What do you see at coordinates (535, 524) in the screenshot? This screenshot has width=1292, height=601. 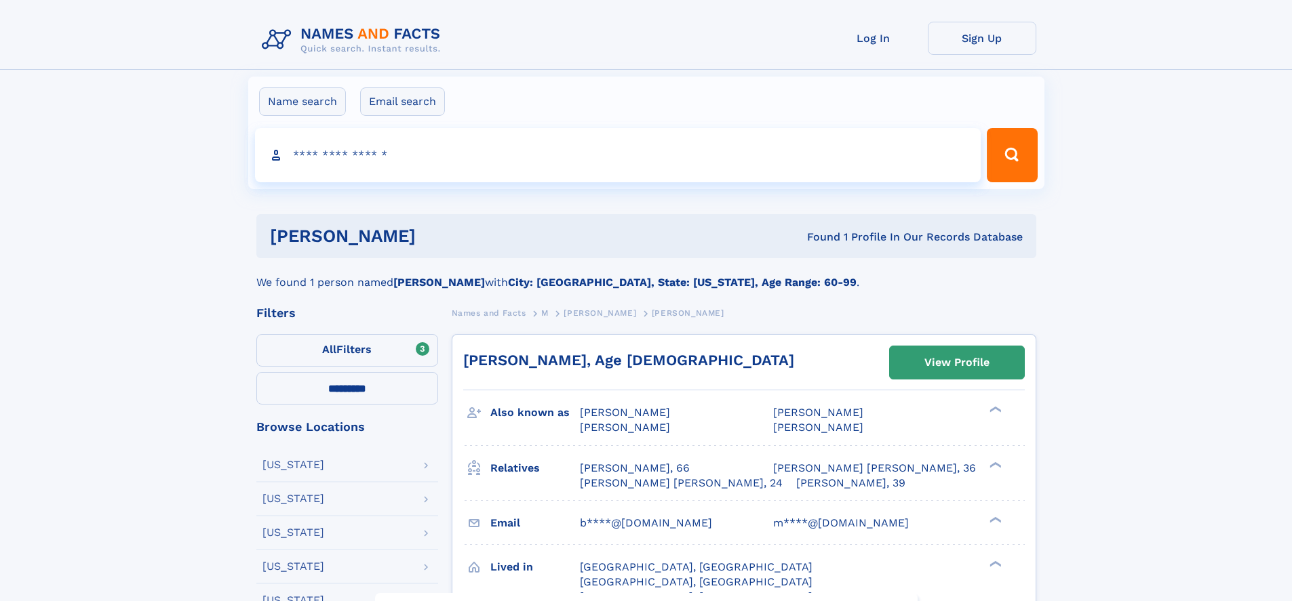 I see `h3: Email` at bounding box center [535, 524].